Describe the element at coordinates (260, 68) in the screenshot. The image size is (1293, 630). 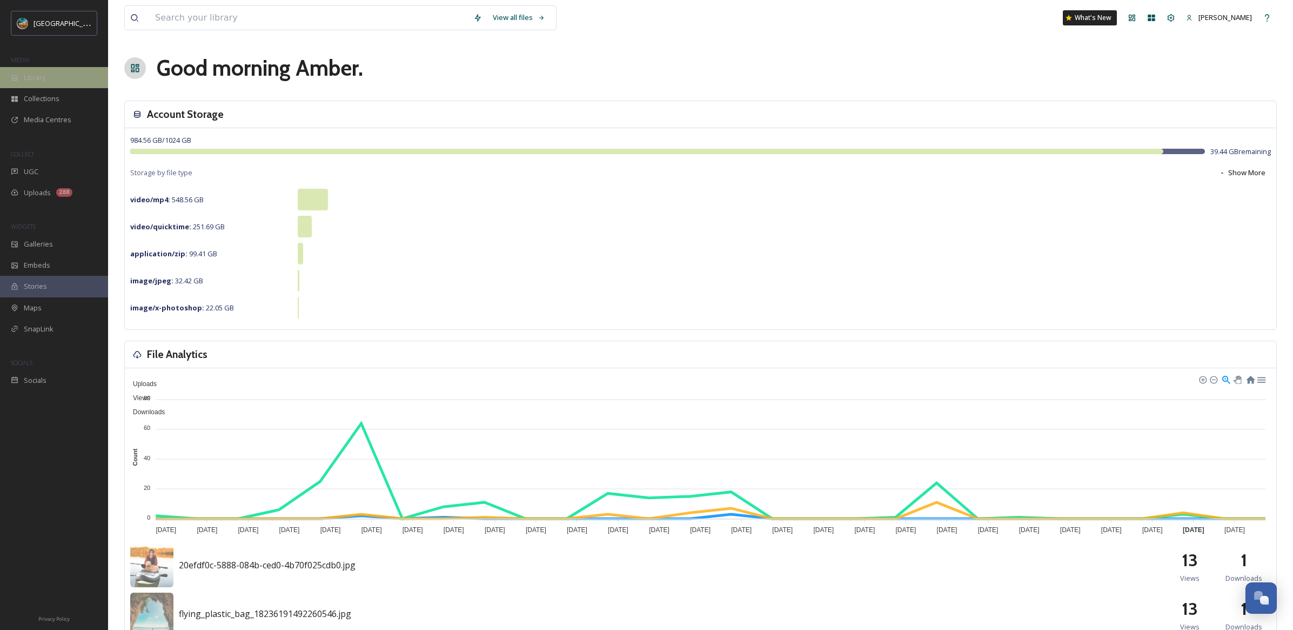
I see `h1: Good morning Amber .` at that location.